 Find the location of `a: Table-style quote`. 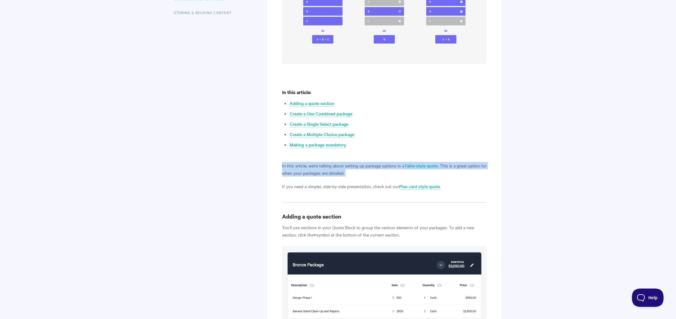

a: Table-style quote is located at coordinates (421, 166).